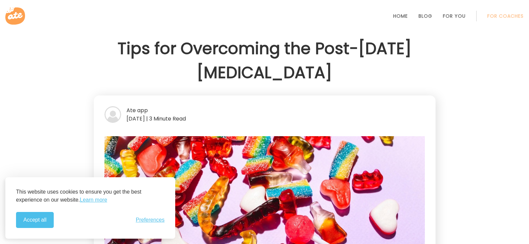  What do you see at coordinates (425, 16) in the screenshot?
I see `a: Blog` at bounding box center [425, 16].